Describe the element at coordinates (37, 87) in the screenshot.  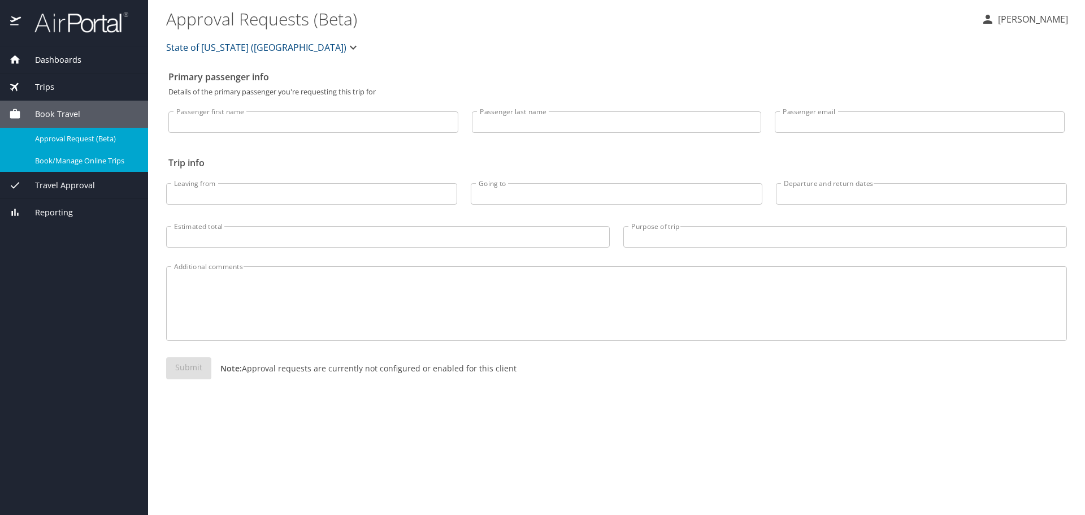
I see `span: Trips` at that location.